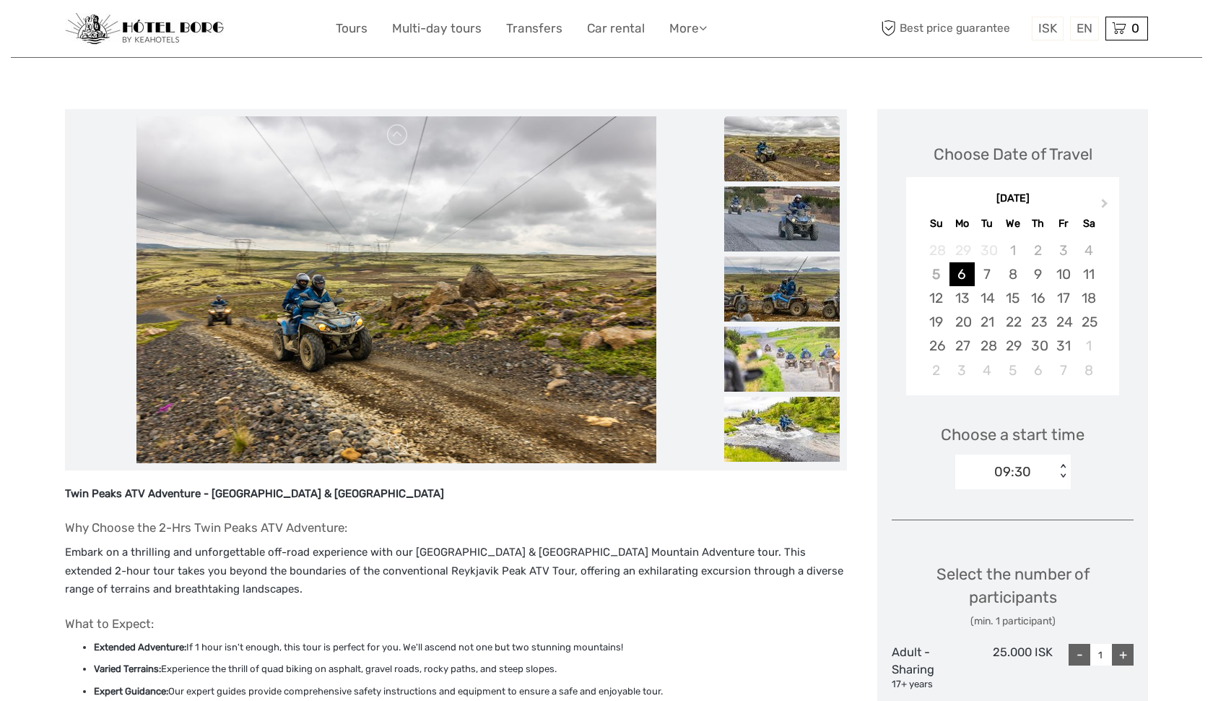 The height and width of the screenshot is (701, 1213). What do you see at coordinates (936, 298) in the screenshot?
I see `div: Choose Sunday, October 12th, 2025` at bounding box center [936, 298].